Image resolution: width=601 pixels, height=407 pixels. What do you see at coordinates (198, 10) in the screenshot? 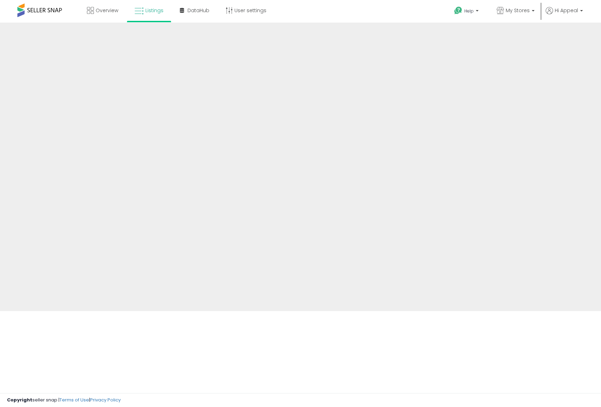
I see `span: DataHub` at bounding box center [198, 10].